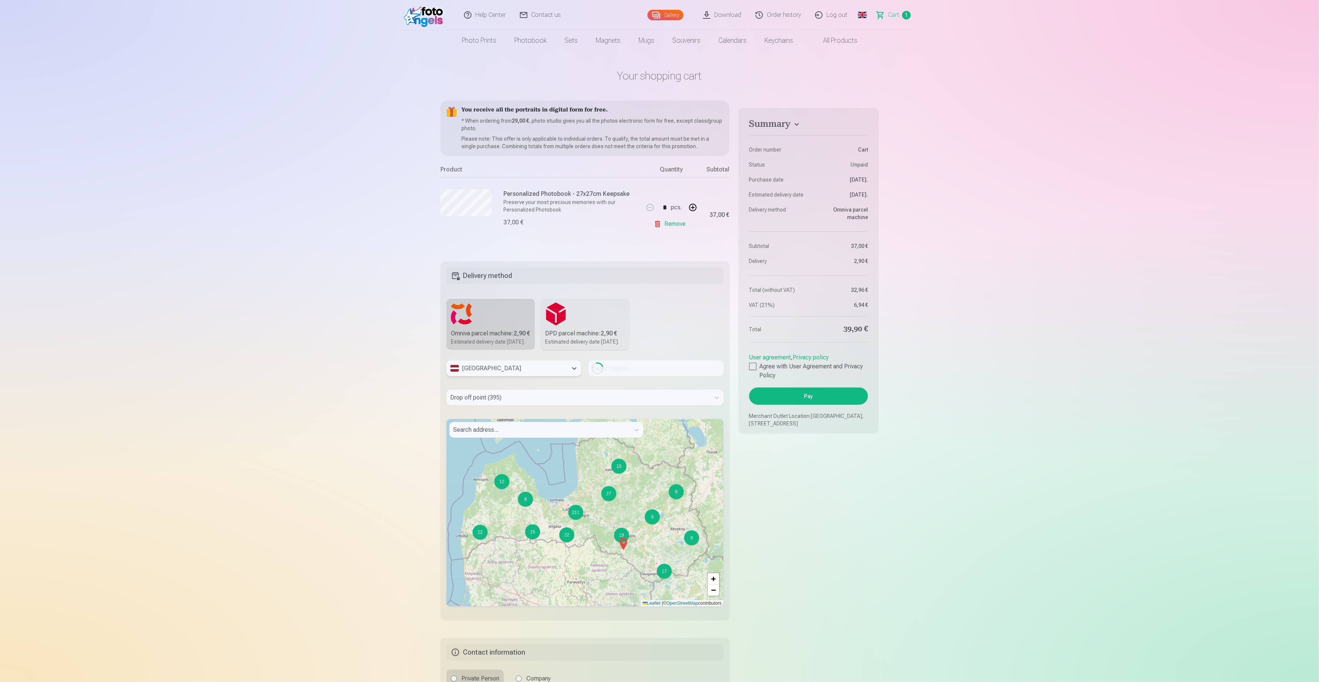  What do you see at coordinates (840, 290) in the screenshot?
I see `dd: 32,96 €` at bounding box center [840, 290].